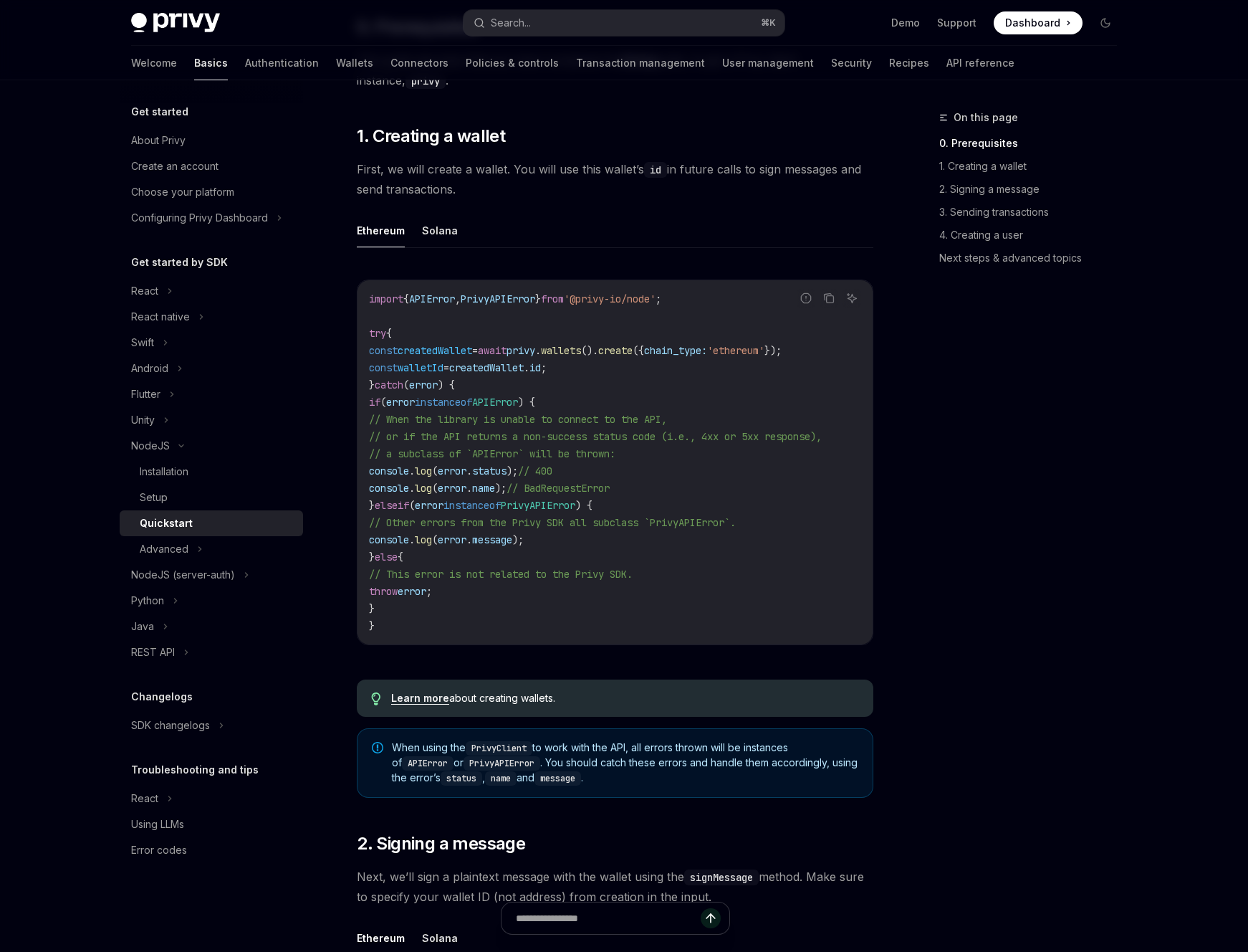 The width and height of the screenshot is (1248, 952). What do you see at coordinates (175, 23) in the screenshot?
I see `img: dark logo` at bounding box center [175, 23].